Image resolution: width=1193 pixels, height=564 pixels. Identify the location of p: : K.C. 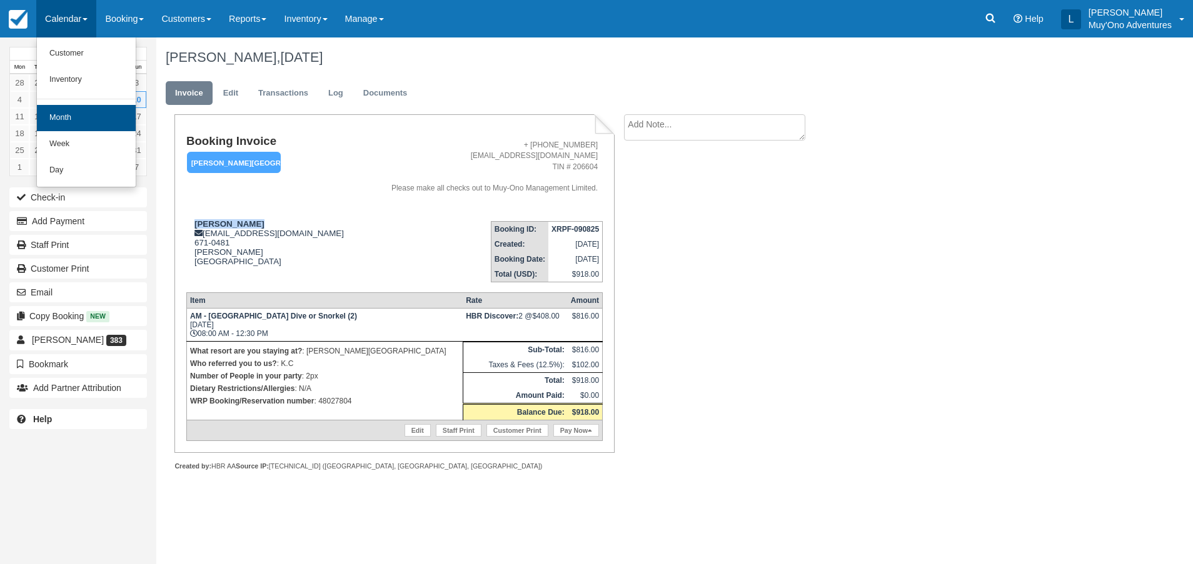
(324, 364).